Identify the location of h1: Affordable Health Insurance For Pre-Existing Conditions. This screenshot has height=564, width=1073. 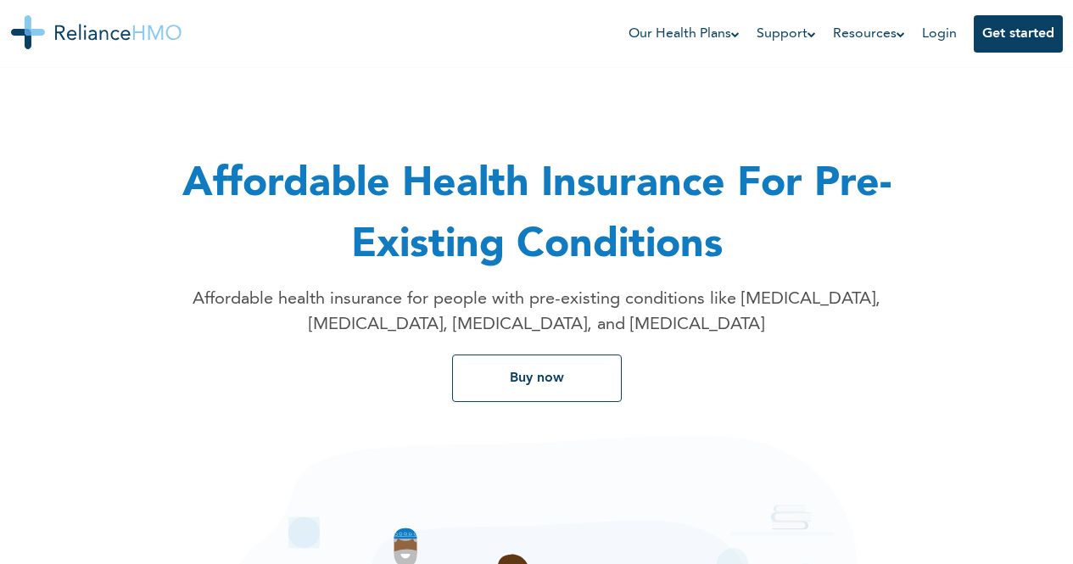
(537, 215).